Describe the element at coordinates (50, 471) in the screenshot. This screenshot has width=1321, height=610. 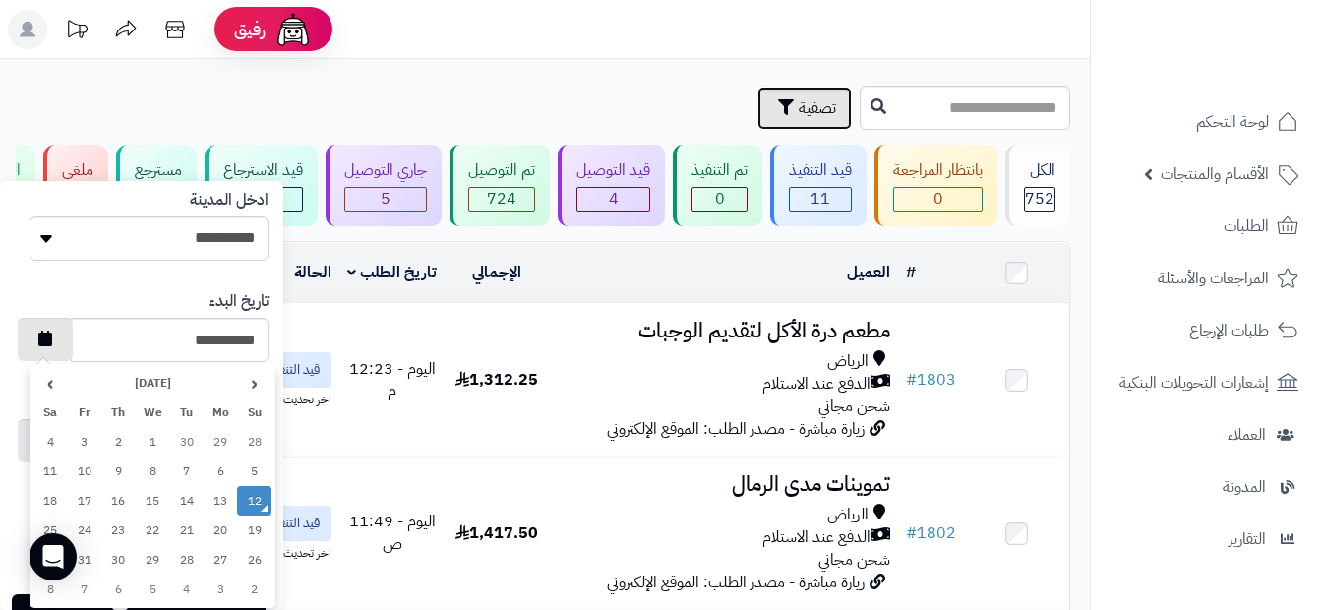
I see `td: 11` at that location.